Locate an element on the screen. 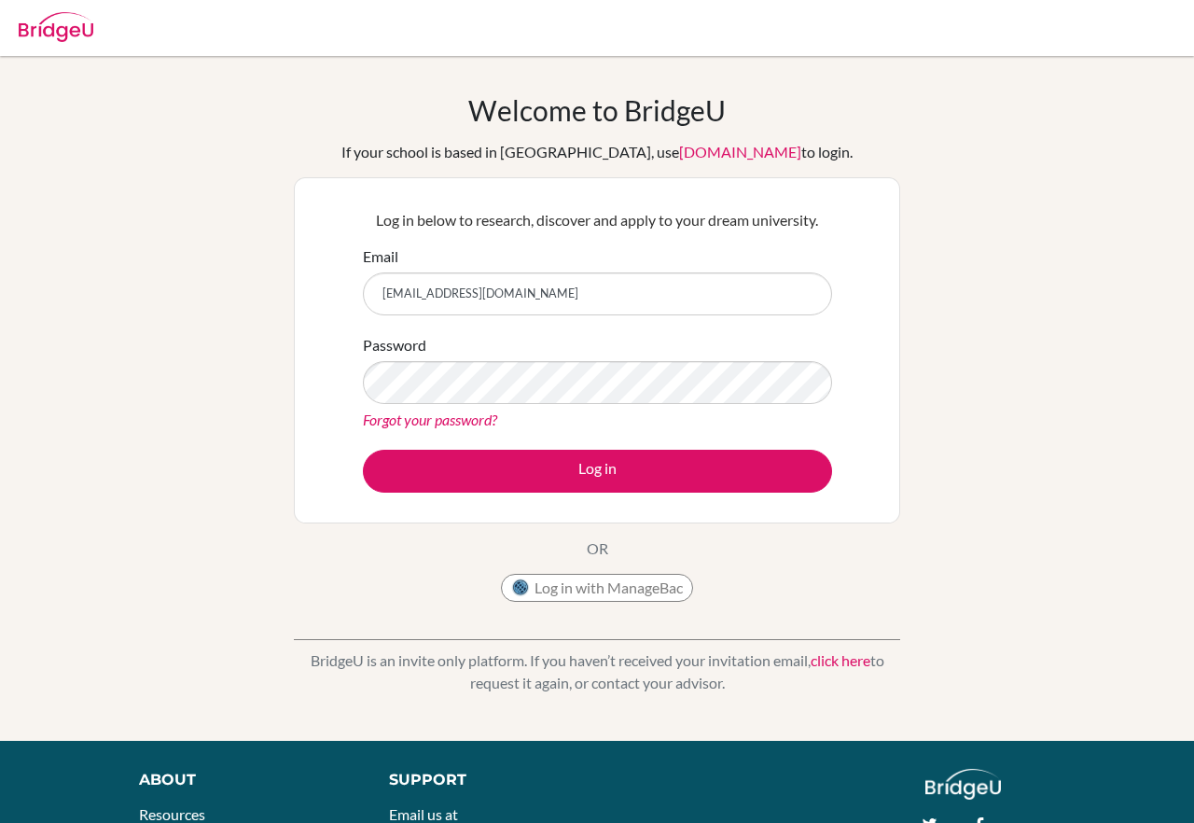 This screenshot has width=1194, height=823. img: Bridge-U is located at coordinates (56, 27).